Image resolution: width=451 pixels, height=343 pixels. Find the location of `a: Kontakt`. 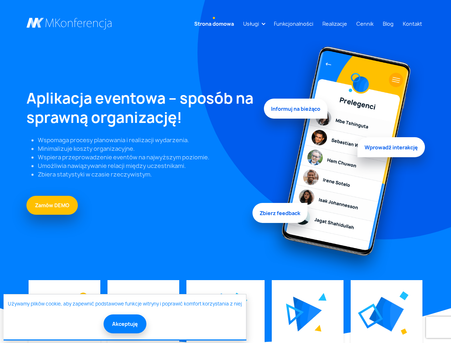

a: Kontakt is located at coordinates (412, 24).